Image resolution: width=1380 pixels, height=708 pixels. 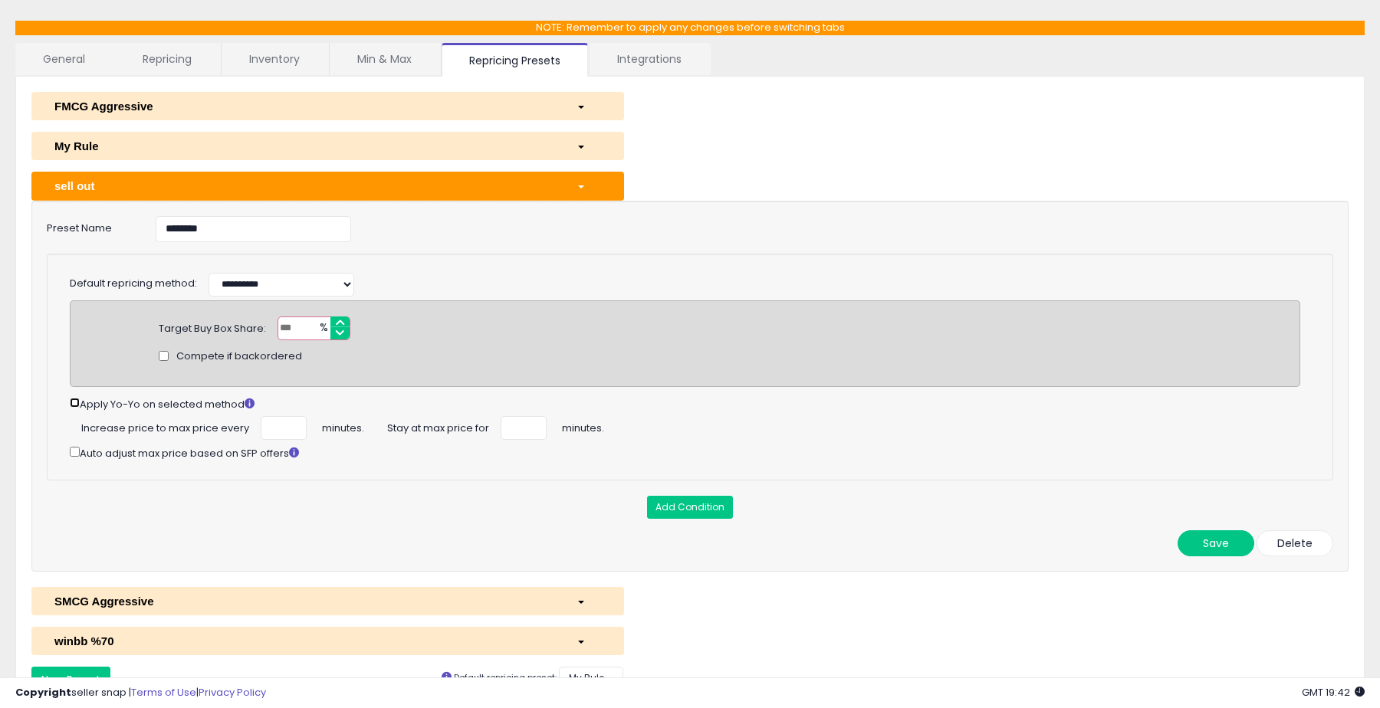 I want to click on button: Delete, so click(x=1295, y=544).